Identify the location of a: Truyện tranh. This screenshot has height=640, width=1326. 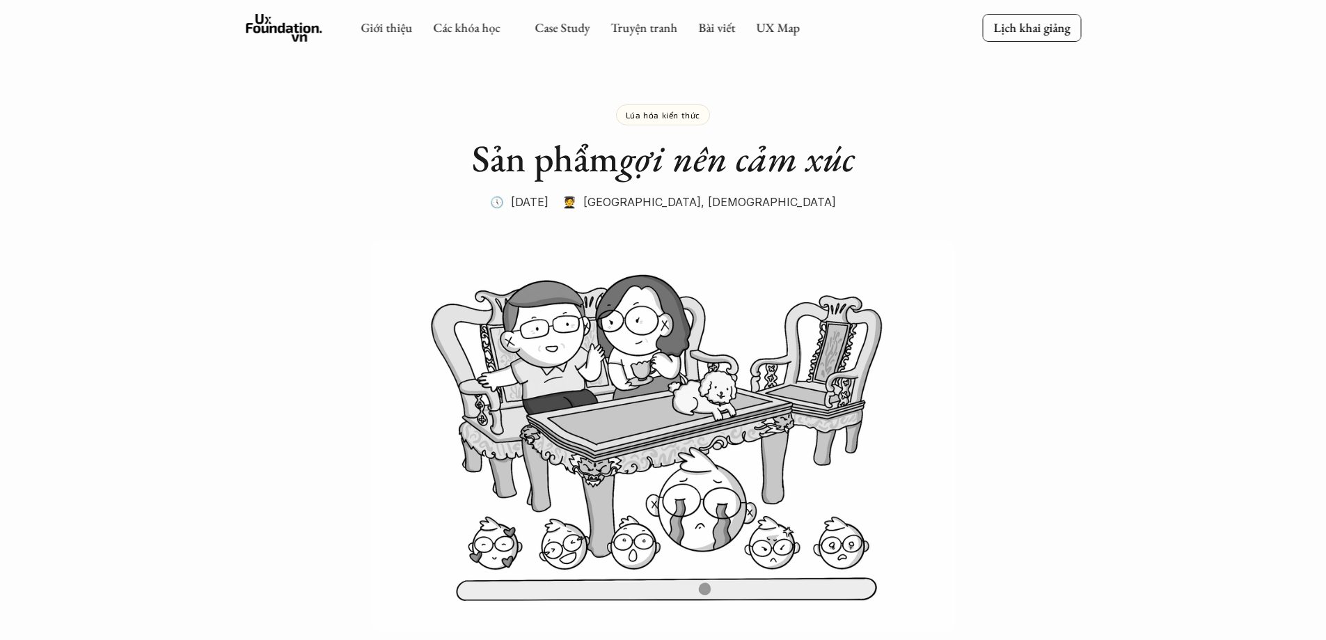
(644, 27).